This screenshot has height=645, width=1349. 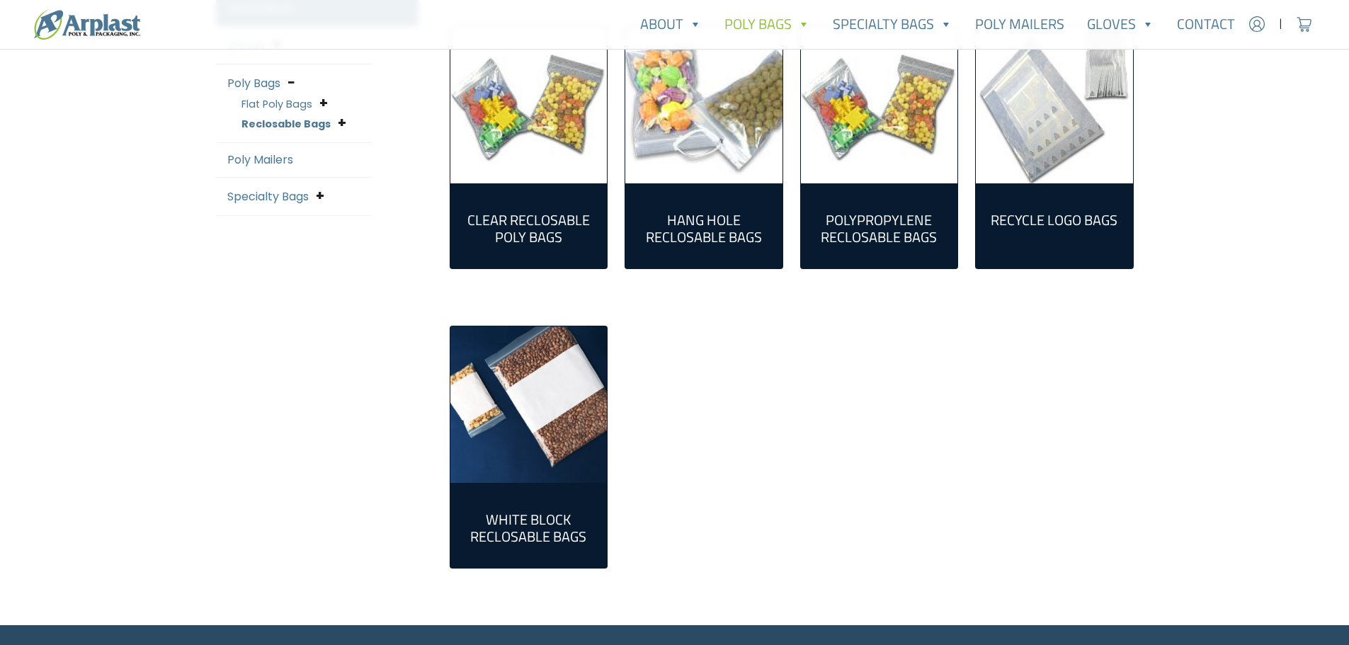 What do you see at coordinates (880, 105) in the screenshot?
I see `img: Polypropylene Reclosable Bags` at bounding box center [880, 105].